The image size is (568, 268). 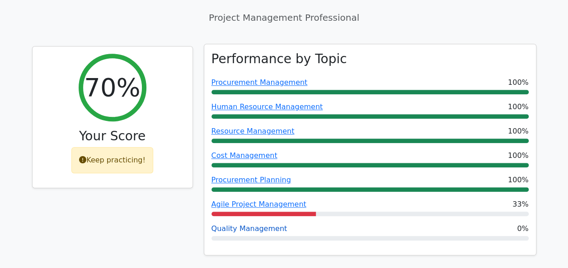 I want to click on a: Agile Project Management, so click(x=259, y=204).